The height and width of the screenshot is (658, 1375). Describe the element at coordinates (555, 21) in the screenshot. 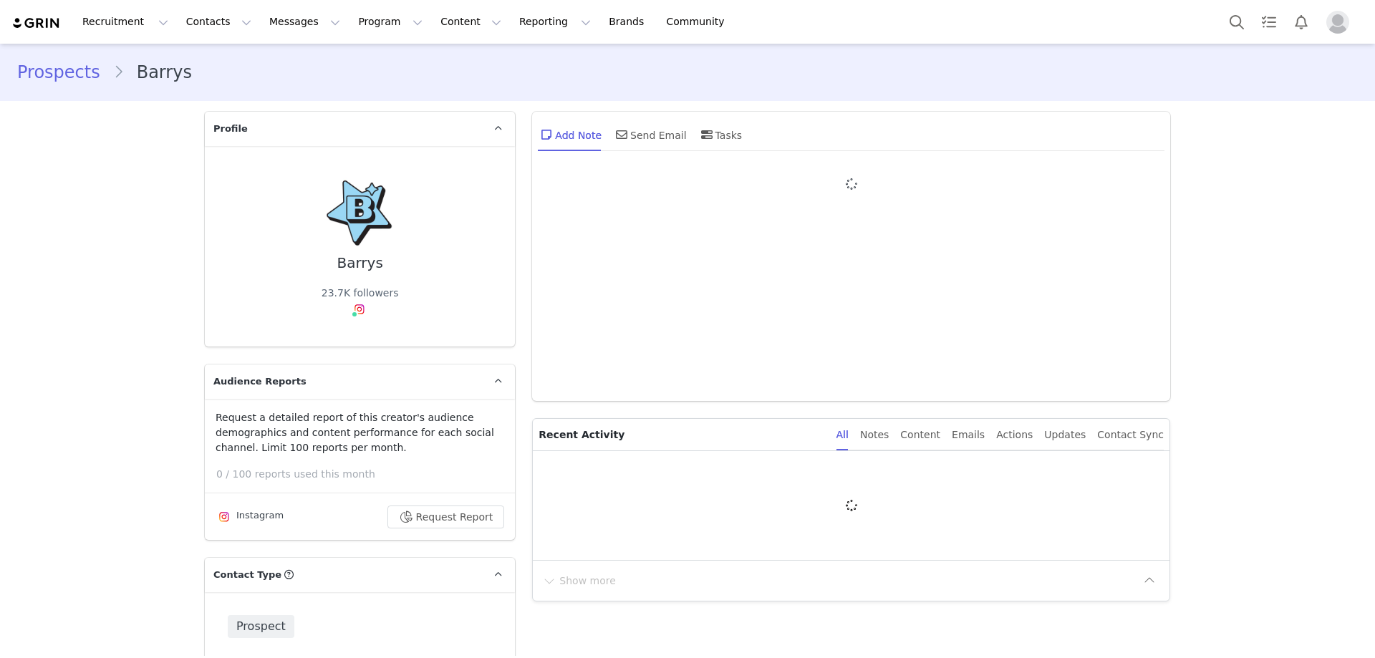

I see `button: Reporting` at that location.